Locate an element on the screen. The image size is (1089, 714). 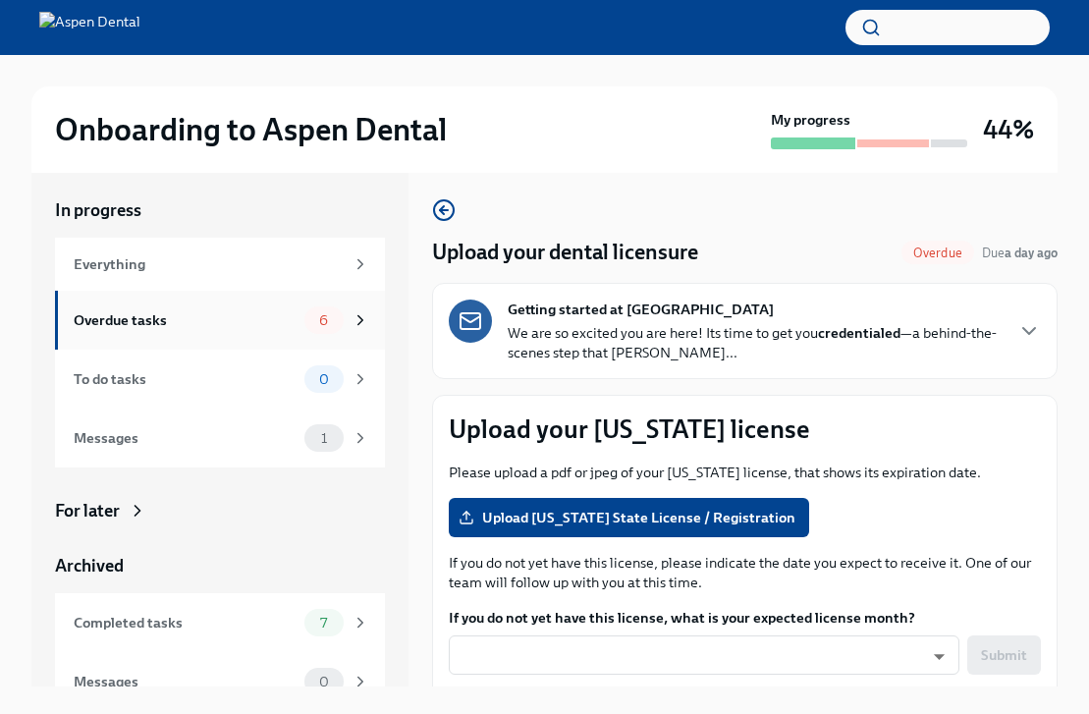
h4: Upload your dental licensure is located at coordinates (565, 252).